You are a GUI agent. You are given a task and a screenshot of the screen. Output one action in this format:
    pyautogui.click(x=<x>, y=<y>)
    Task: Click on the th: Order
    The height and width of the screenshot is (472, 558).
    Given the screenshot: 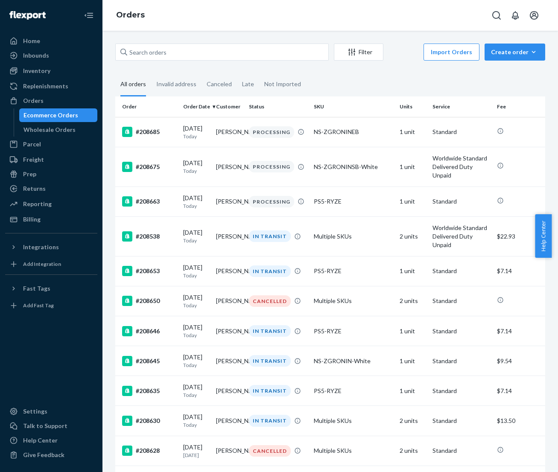 What is the action you would take?
    pyautogui.click(x=147, y=107)
    